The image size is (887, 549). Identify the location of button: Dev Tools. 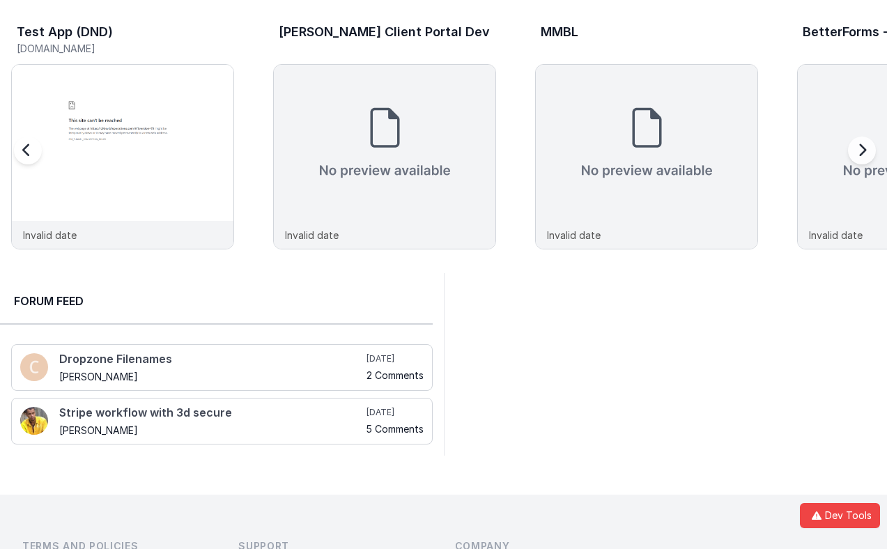
(839, 515).